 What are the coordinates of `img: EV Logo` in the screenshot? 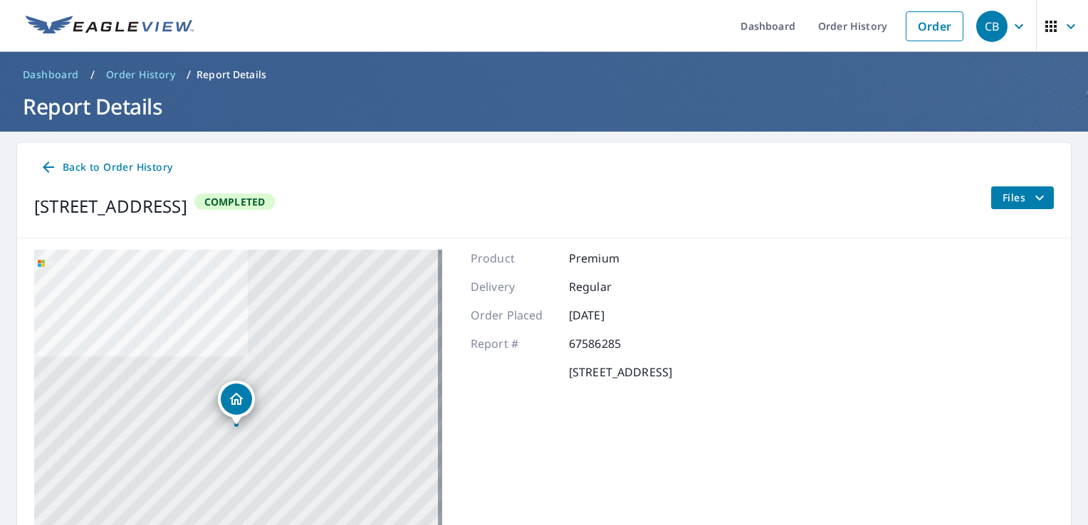 It's located at (110, 26).